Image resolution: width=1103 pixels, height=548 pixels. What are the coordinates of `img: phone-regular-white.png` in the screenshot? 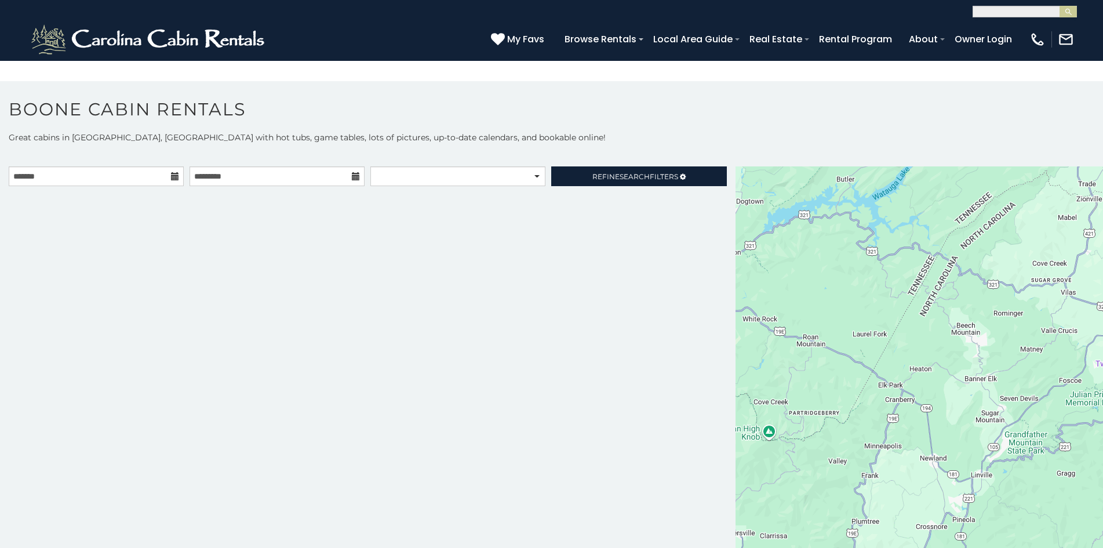 It's located at (1037, 39).